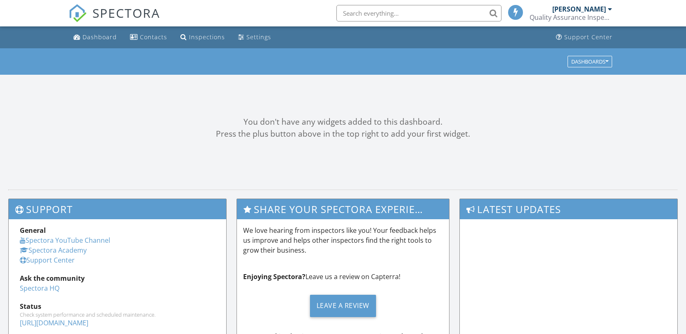 The width and height of the screenshot is (686, 334). I want to click on h3: Latest Updates, so click(569, 209).